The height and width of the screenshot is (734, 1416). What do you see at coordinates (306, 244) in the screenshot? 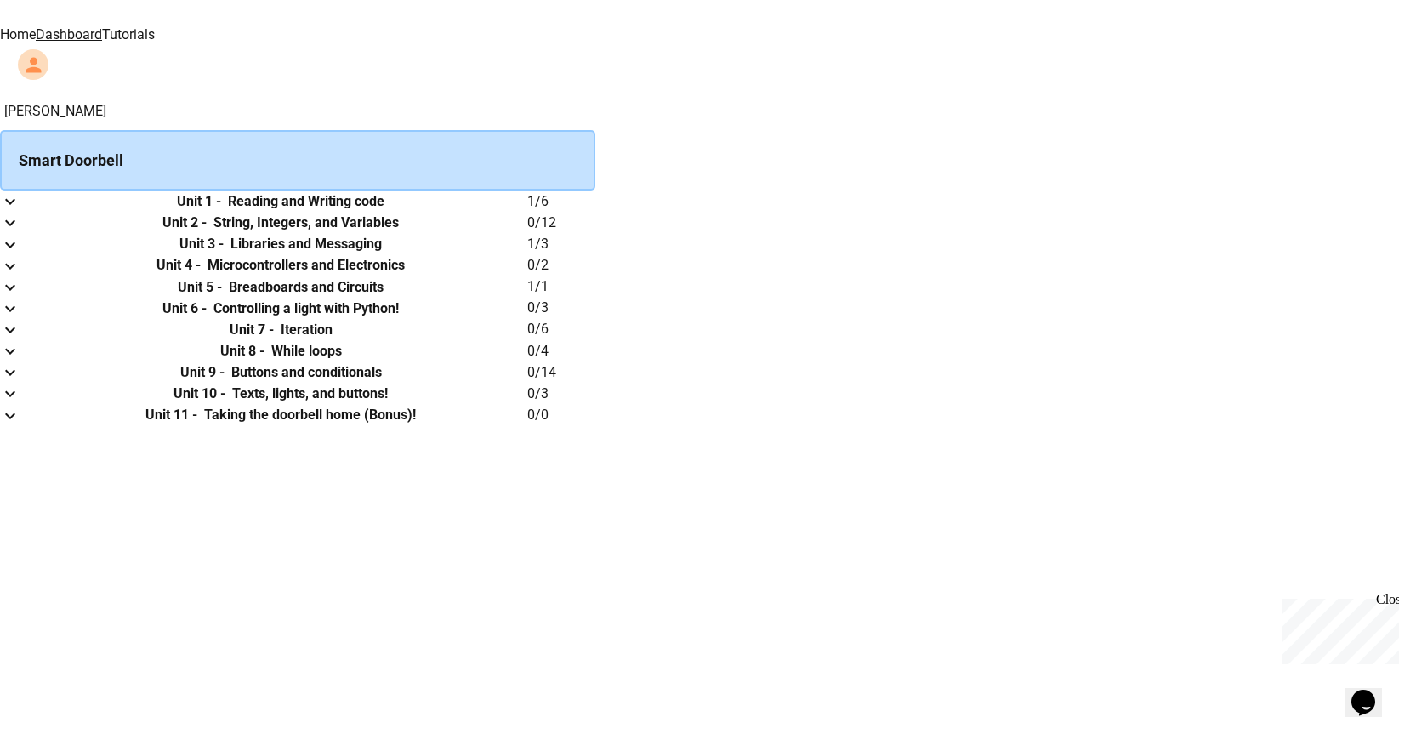
I see `h6: Libraries and Messaging` at bounding box center [306, 244].